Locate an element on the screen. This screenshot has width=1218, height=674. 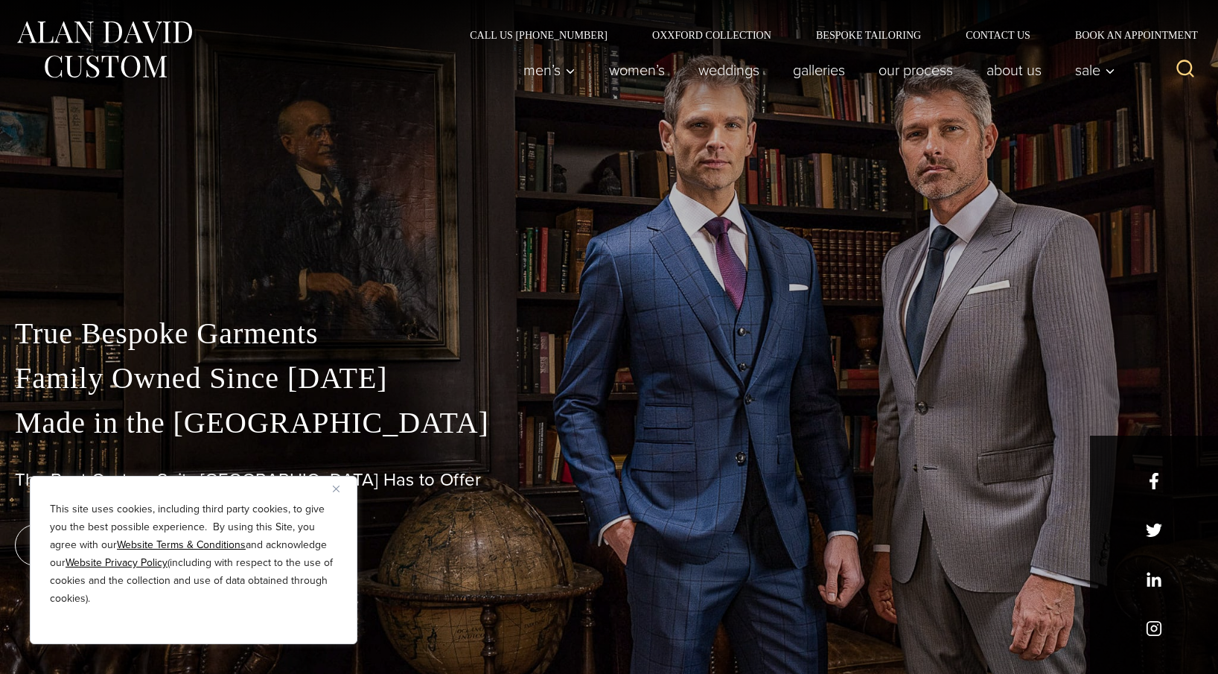
a: About Us is located at coordinates (1014, 70).